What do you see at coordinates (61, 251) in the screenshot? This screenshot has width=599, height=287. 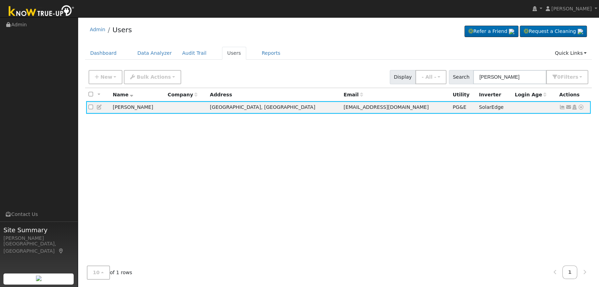 I see `a: Map` at bounding box center [61, 251].